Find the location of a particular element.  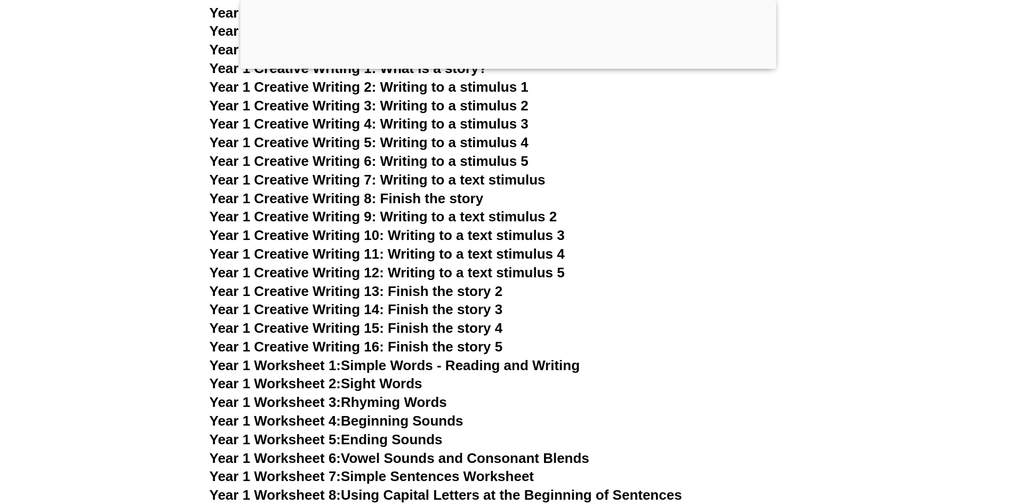

a: Year 1 Worksheet 5:Ending Sounds is located at coordinates (326, 439).